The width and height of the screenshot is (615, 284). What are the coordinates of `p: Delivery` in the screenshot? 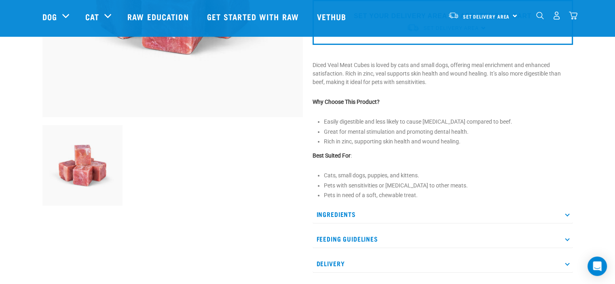 It's located at (443, 264).